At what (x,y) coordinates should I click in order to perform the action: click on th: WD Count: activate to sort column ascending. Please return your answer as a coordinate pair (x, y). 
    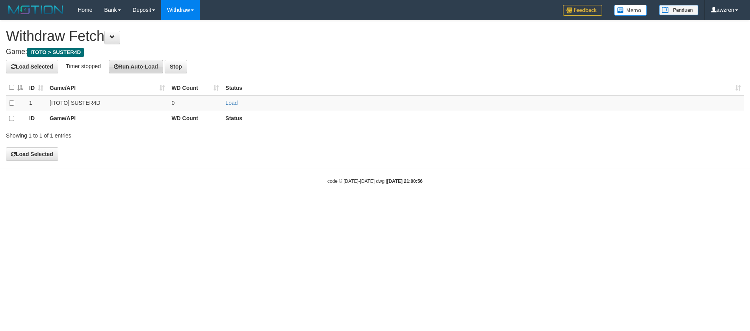
    Looking at the image, I should click on (195, 87).